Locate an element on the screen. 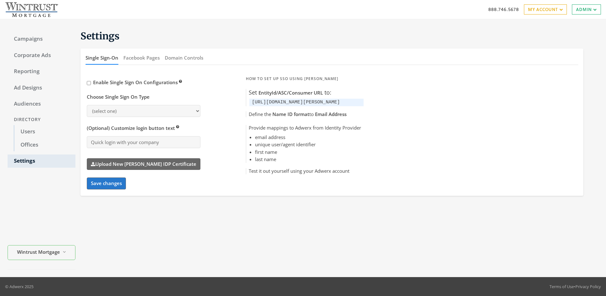  p: © Adwerx 2025 is located at coordinates (19, 287).